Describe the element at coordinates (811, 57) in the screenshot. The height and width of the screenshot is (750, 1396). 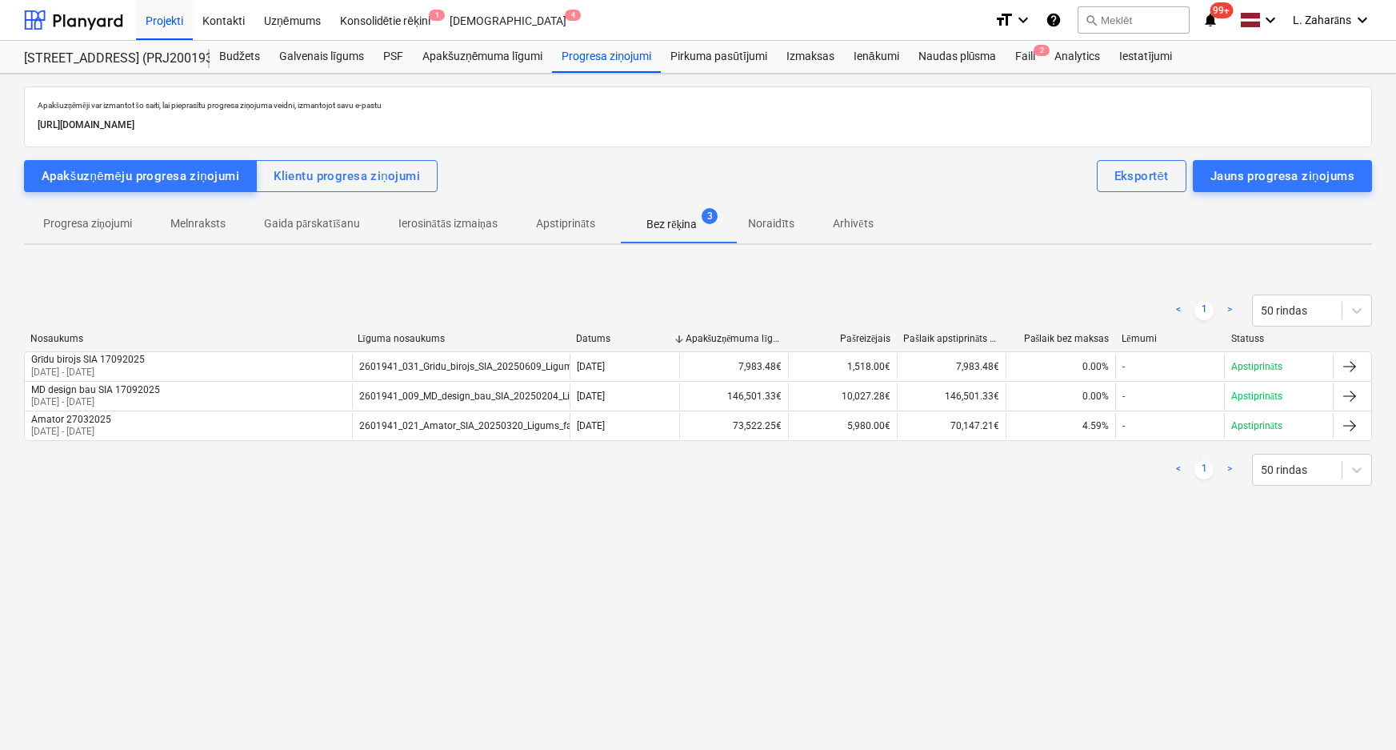
I see `a: Izmaksas` at that location.